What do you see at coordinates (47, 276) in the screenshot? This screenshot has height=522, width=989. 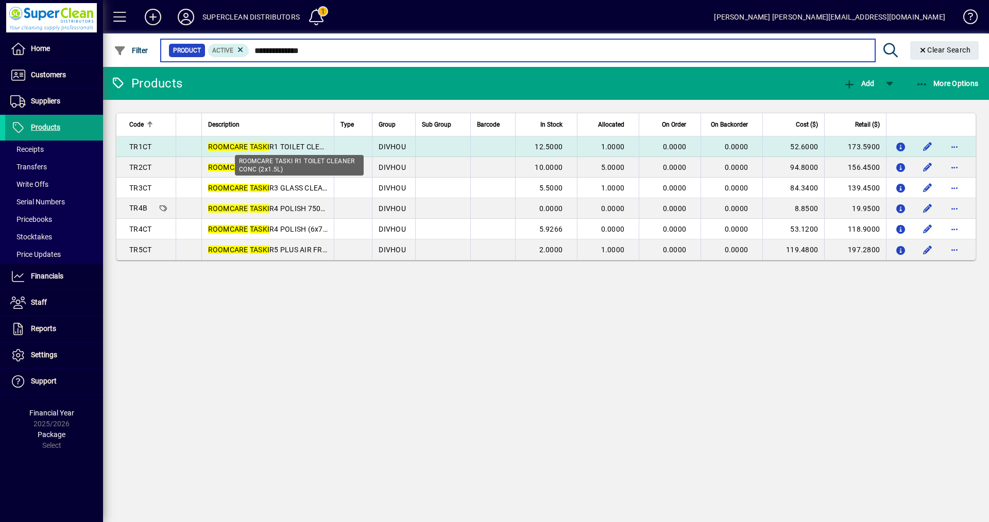 I see `span: Financials` at bounding box center [47, 276].